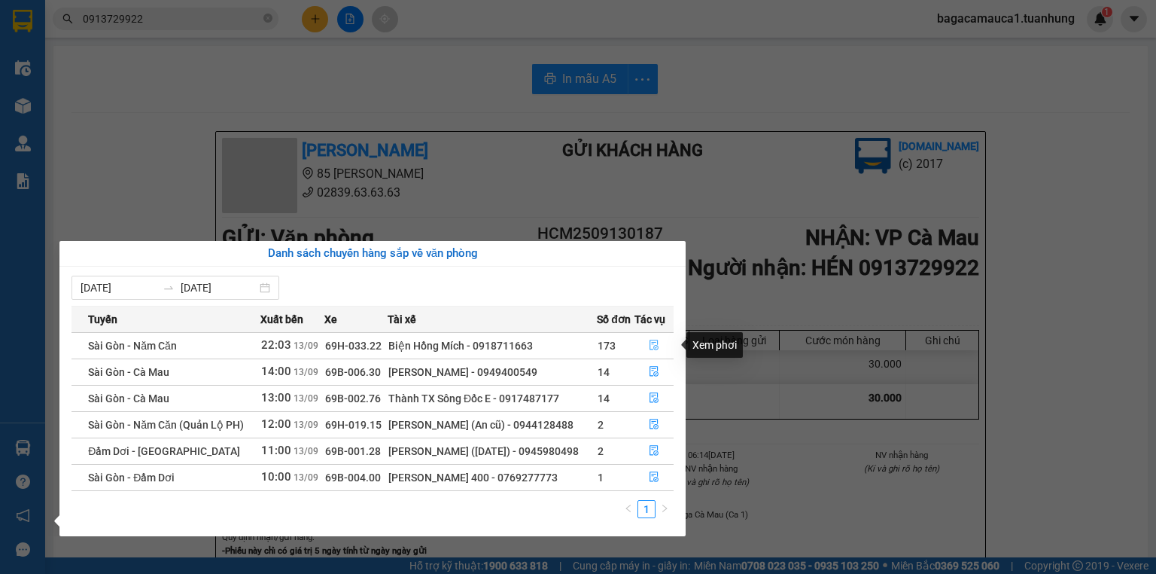 Image resolution: width=1156 pixels, height=574 pixels. What do you see at coordinates (629, 508) in the screenshot?
I see `span: left` at bounding box center [629, 508].